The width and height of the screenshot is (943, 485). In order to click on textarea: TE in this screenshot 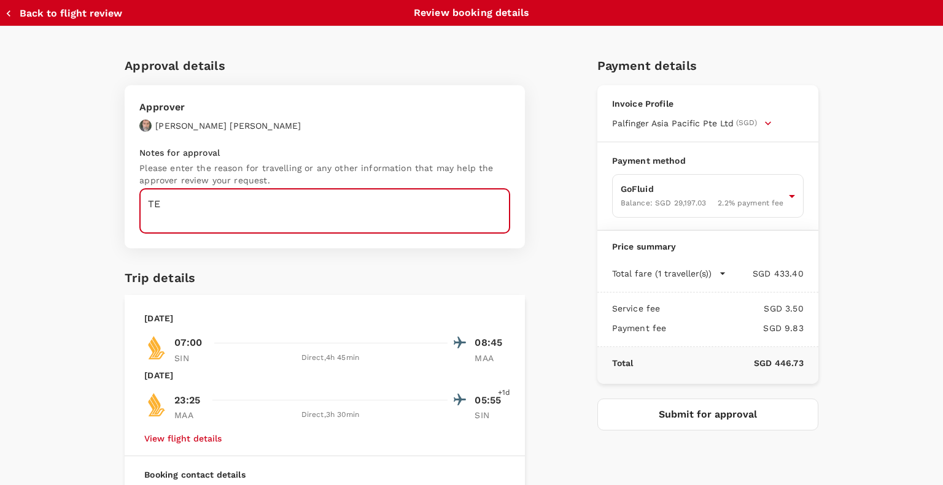, I will do `click(325, 211)`.